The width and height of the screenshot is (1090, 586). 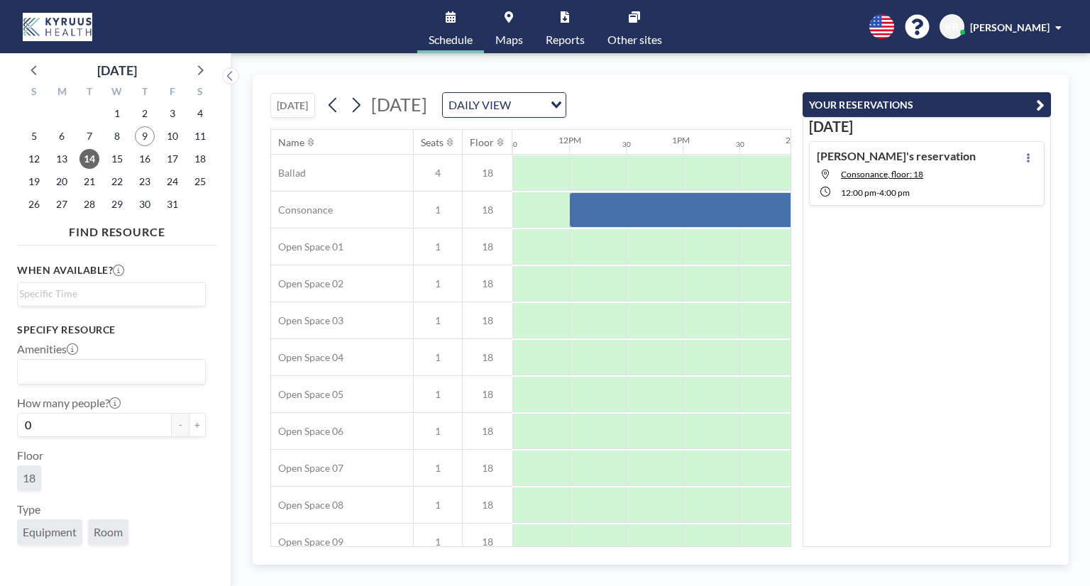 I want to click on span: Thursday, October 16, 2025, so click(x=145, y=159).